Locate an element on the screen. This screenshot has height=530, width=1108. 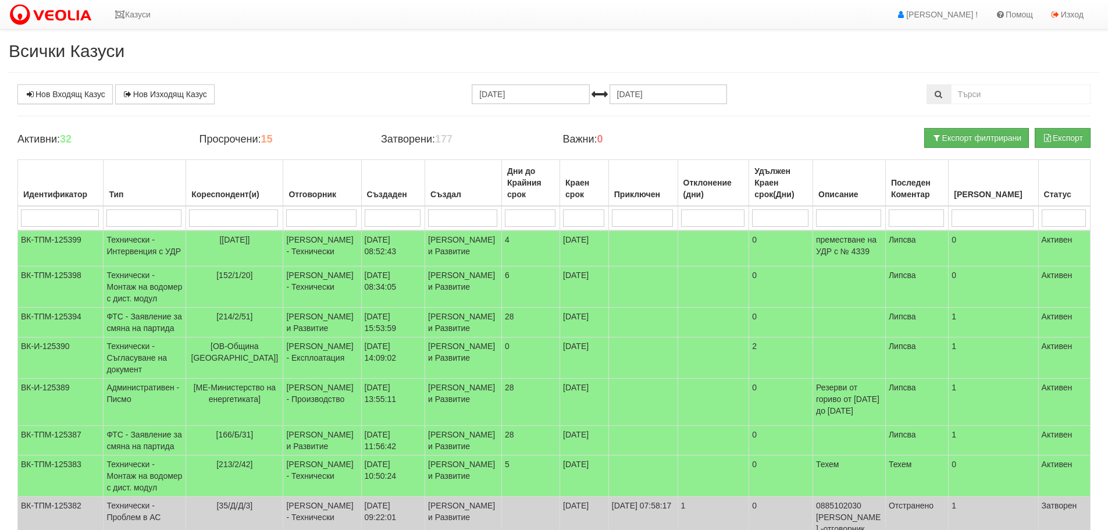
b: 0 is located at coordinates (600, 139).